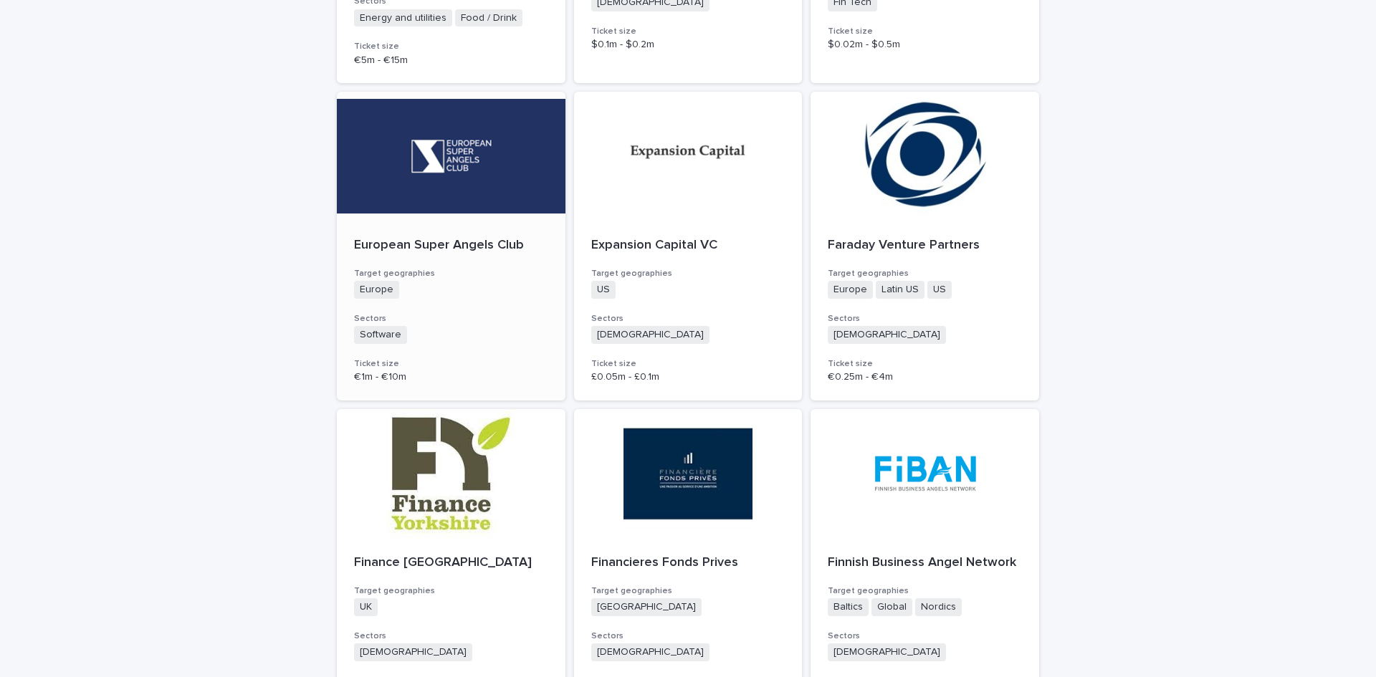 This screenshot has width=1376, height=677. Describe the element at coordinates (380, 377) in the screenshot. I see `span: €1m - €10m` at that location.